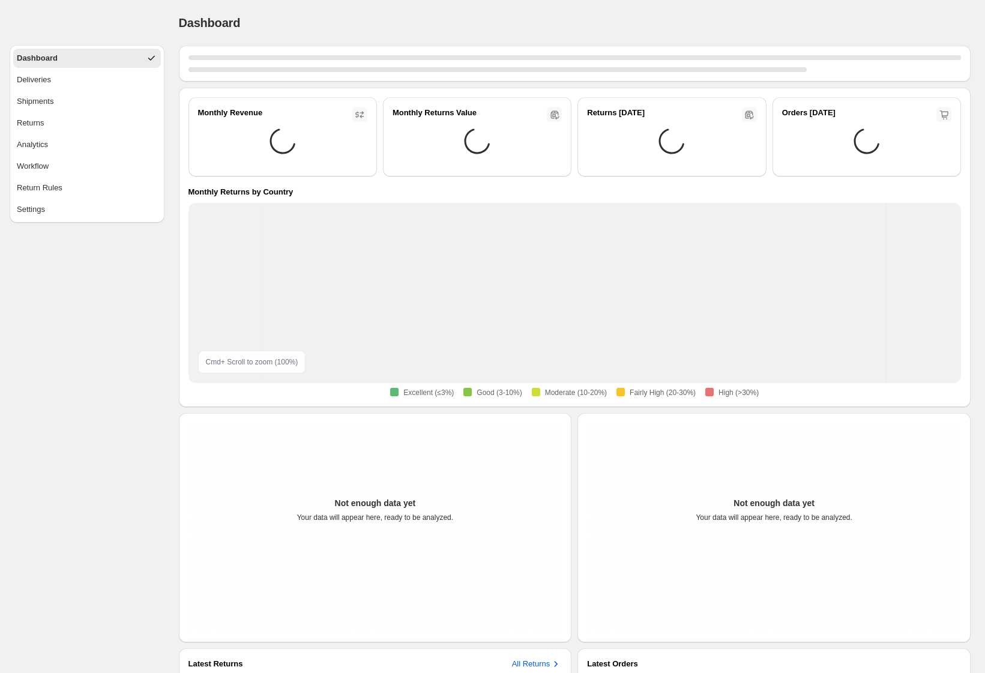  I want to click on span: Return Rules, so click(40, 188).